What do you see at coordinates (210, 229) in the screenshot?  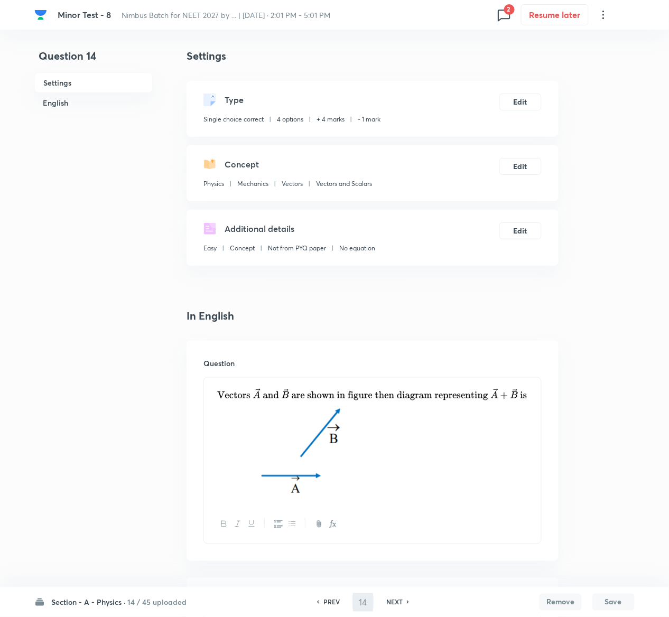 I see `img: questionDetails.svg` at bounding box center [210, 229].